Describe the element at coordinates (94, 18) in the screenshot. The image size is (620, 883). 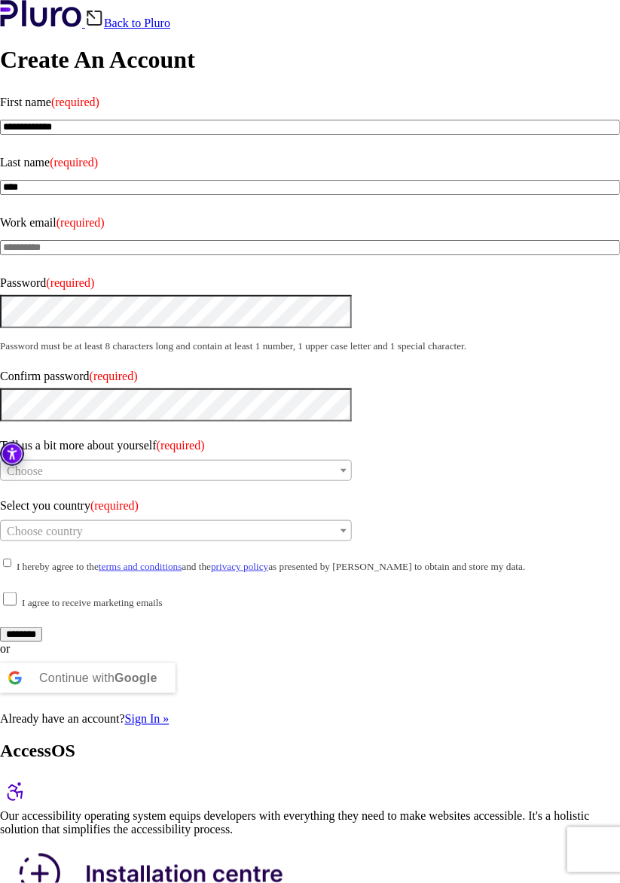
I see `img: Back icon` at that location.